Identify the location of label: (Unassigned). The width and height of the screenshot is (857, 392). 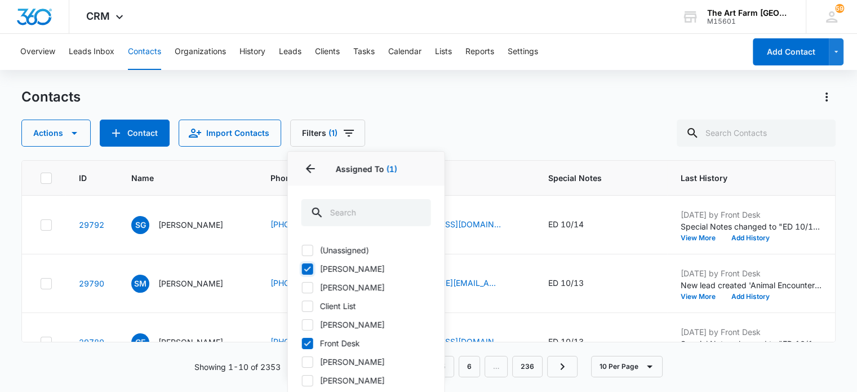
(366, 250).